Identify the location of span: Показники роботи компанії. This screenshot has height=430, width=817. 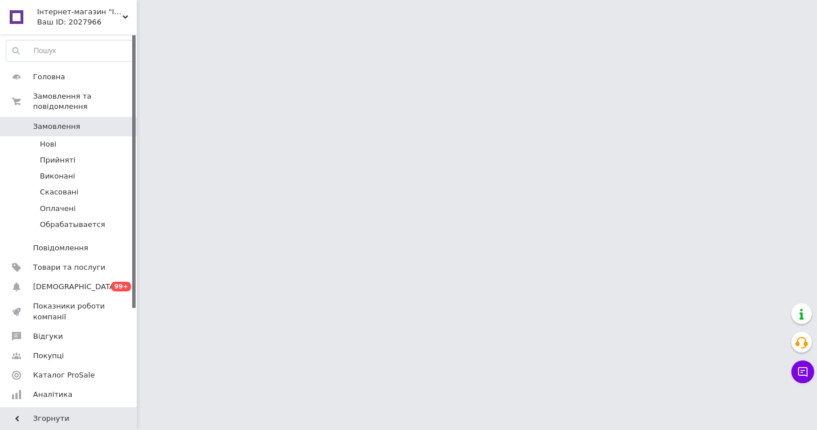
(69, 311).